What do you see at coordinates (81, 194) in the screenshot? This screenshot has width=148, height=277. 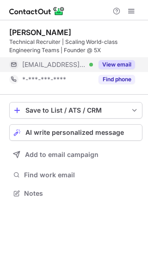 I see `span: Notes` at bounding box center [81, 194].